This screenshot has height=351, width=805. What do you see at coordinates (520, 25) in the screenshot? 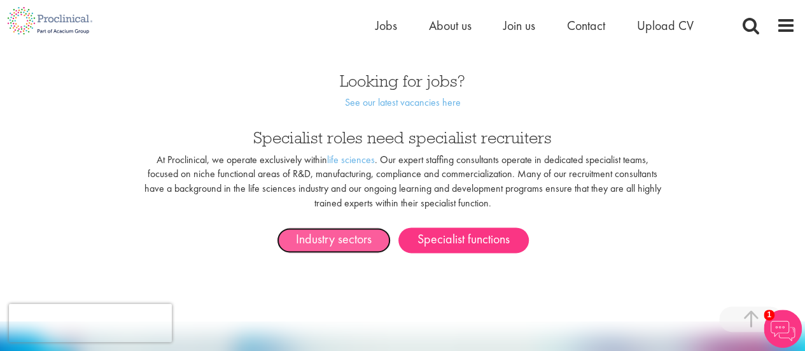
I see `span: Join us` at bounding box center [520, 25].